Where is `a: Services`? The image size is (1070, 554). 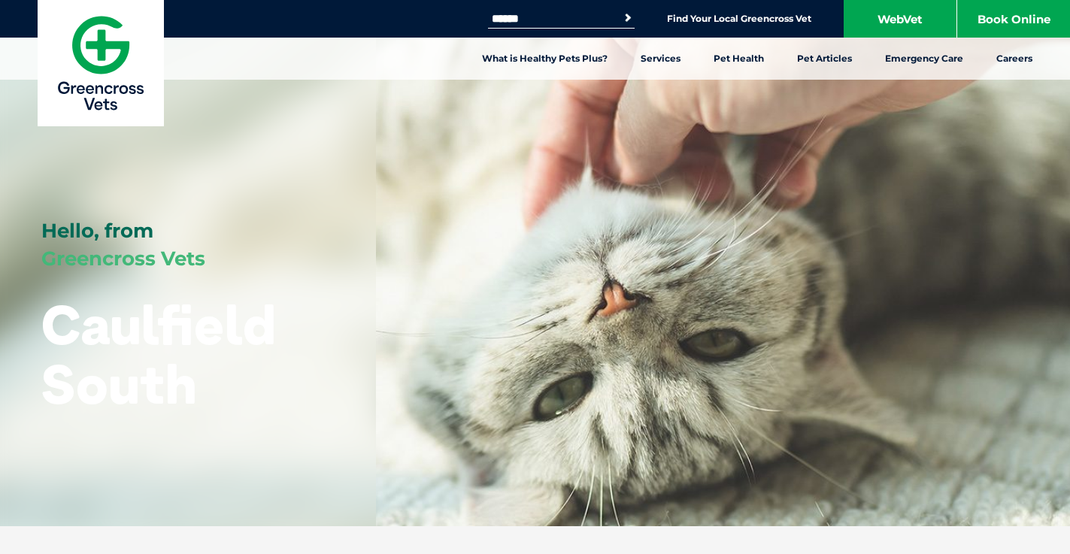
a: Services is located at coordinates (660, 59).